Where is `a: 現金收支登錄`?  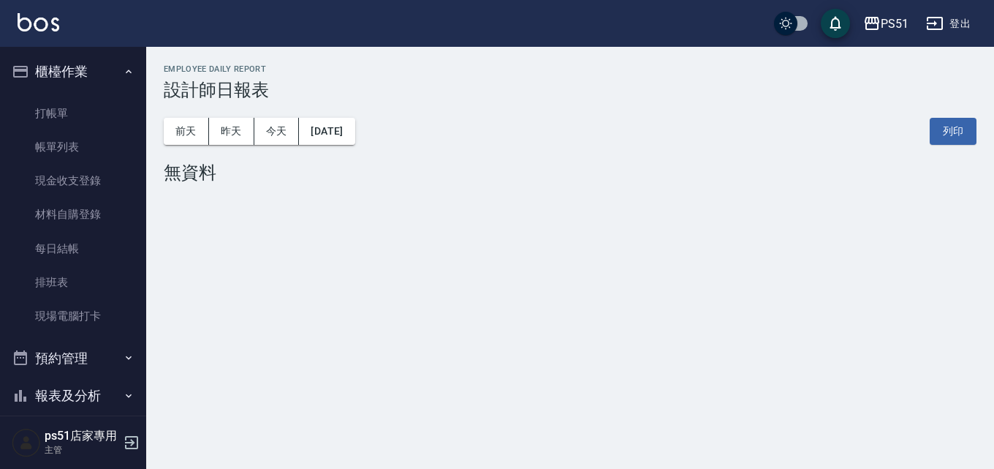
a: 現金收支登錄 is located at coordinates (73, 181).